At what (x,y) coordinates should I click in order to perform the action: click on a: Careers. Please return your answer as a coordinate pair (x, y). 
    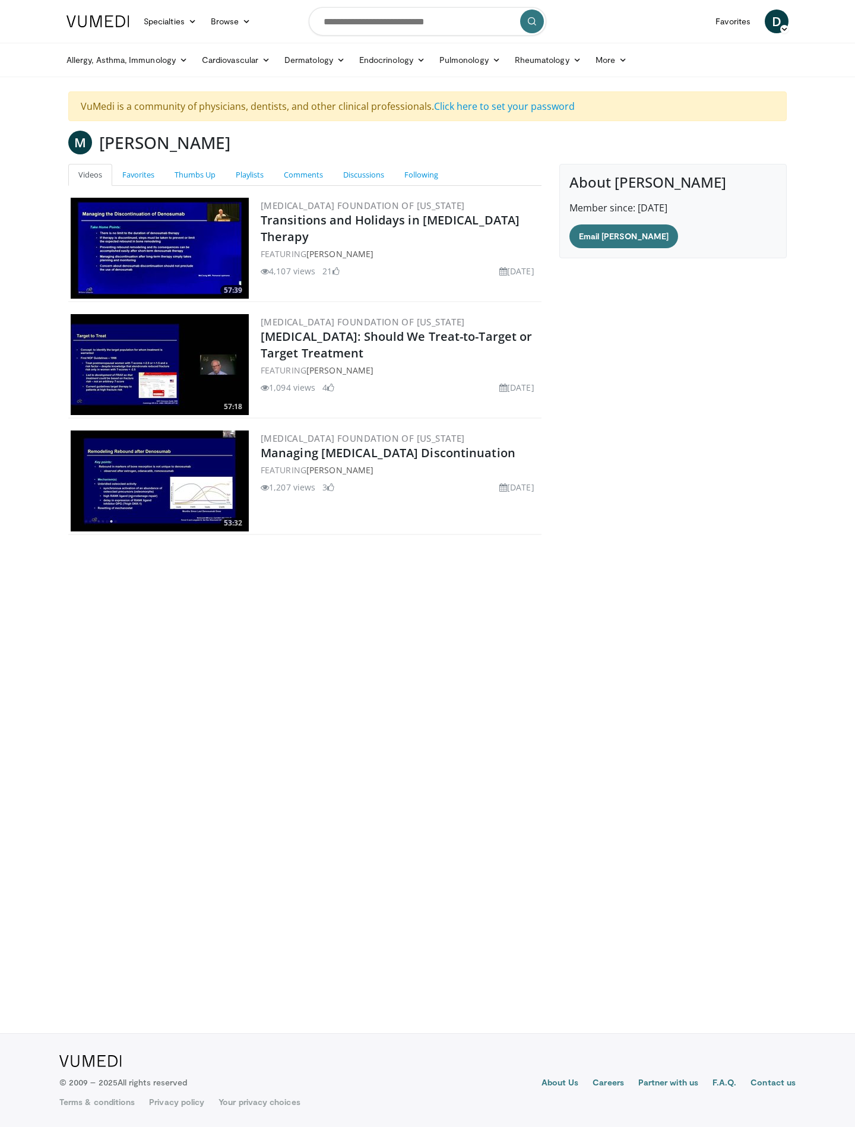
    Looking at the image, I should click on (608, 1084).